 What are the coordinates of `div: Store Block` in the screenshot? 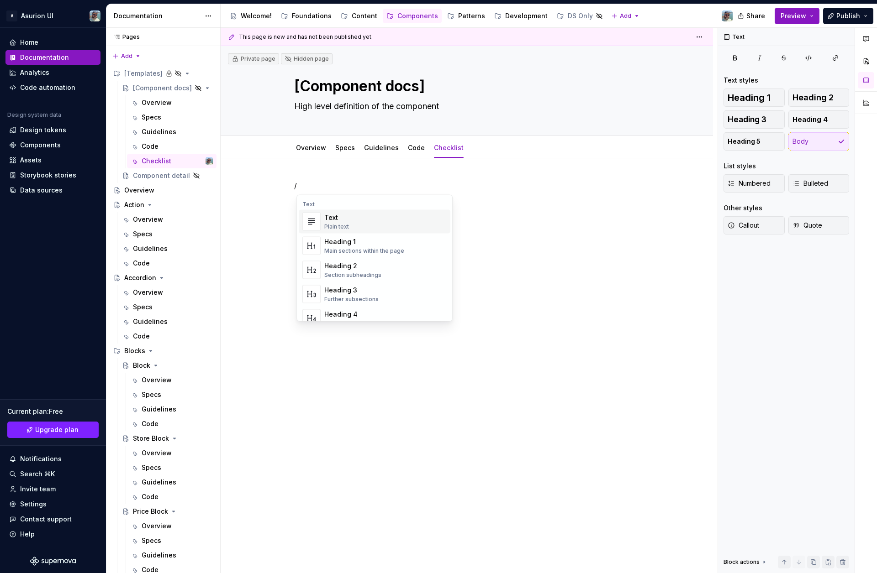 It's located at (151, 439).